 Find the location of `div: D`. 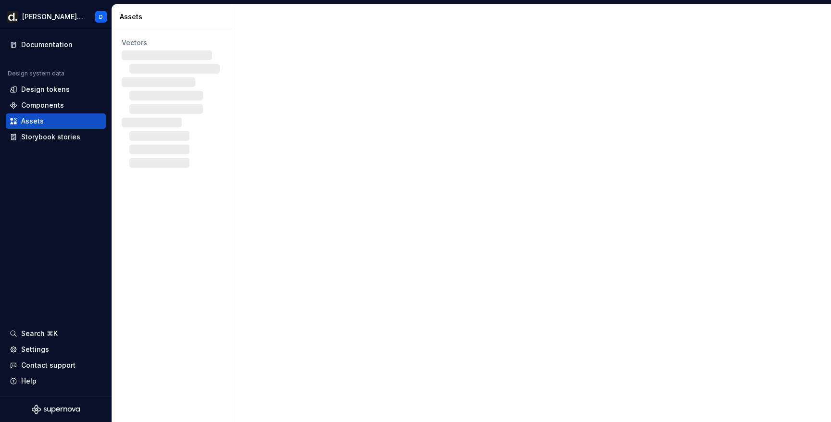

div: D is located at coordinates (101, 17).